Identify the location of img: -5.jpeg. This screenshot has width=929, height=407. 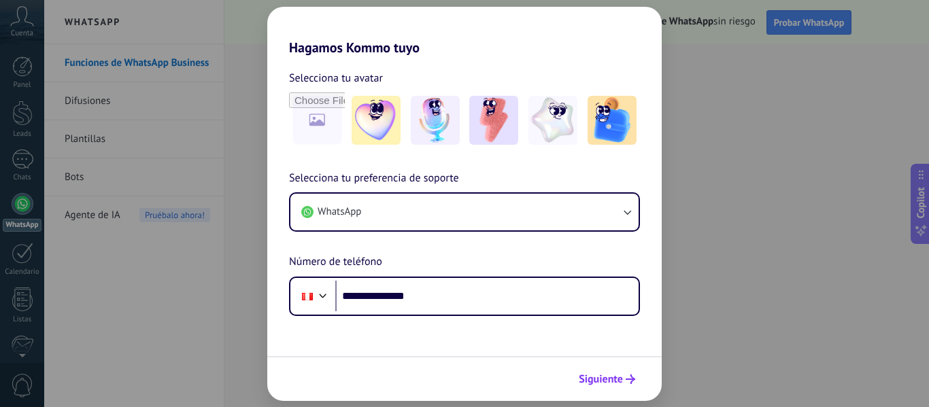
(612, 120).